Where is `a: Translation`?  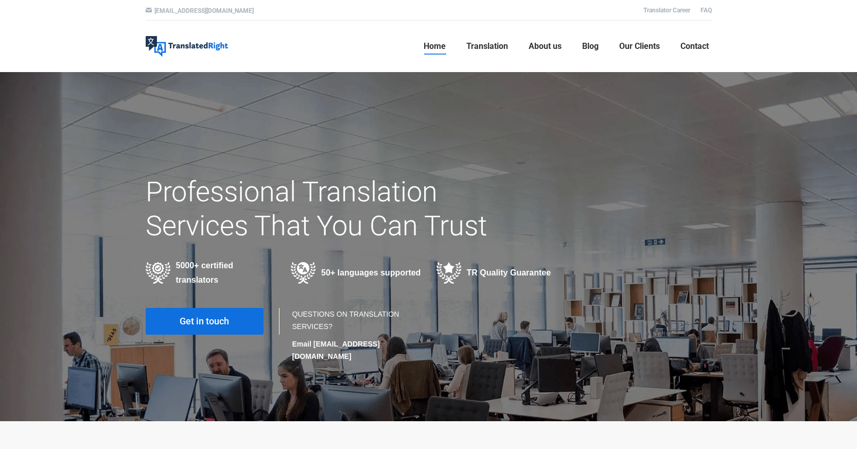
a: Translation is located at coordinates (487, 46).